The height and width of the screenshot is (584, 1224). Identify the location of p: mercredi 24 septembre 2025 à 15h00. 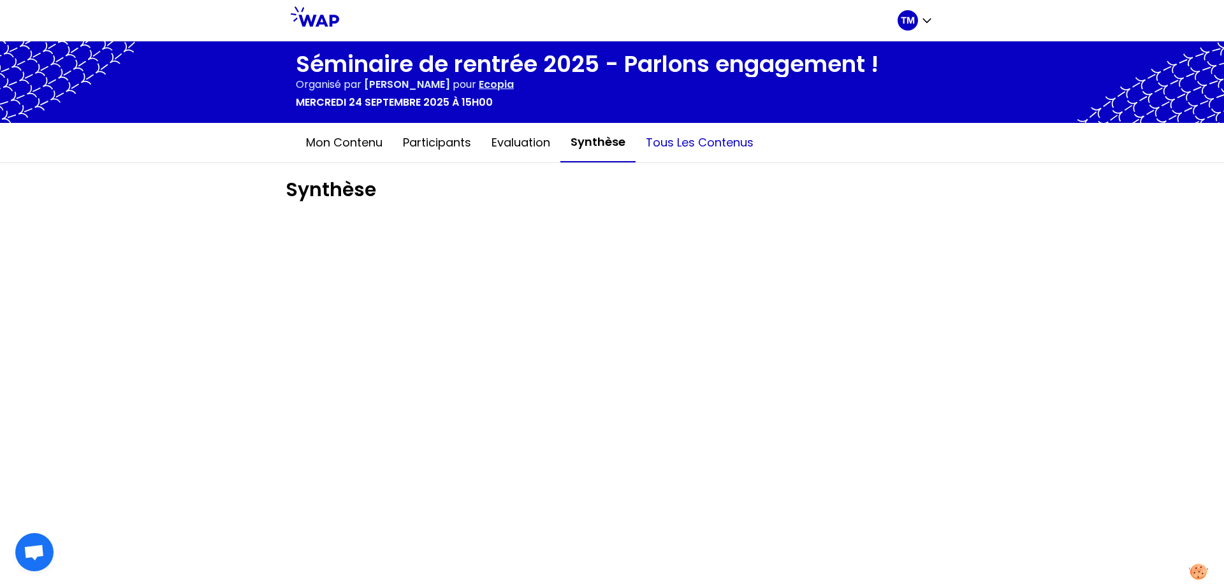
(394, 103).